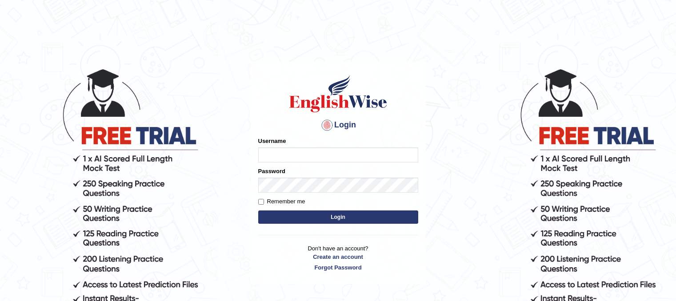  What do you see at coordinates (282, 202) in the screenshot?
I see `label: Remember me` at bounding box center [282, 202].